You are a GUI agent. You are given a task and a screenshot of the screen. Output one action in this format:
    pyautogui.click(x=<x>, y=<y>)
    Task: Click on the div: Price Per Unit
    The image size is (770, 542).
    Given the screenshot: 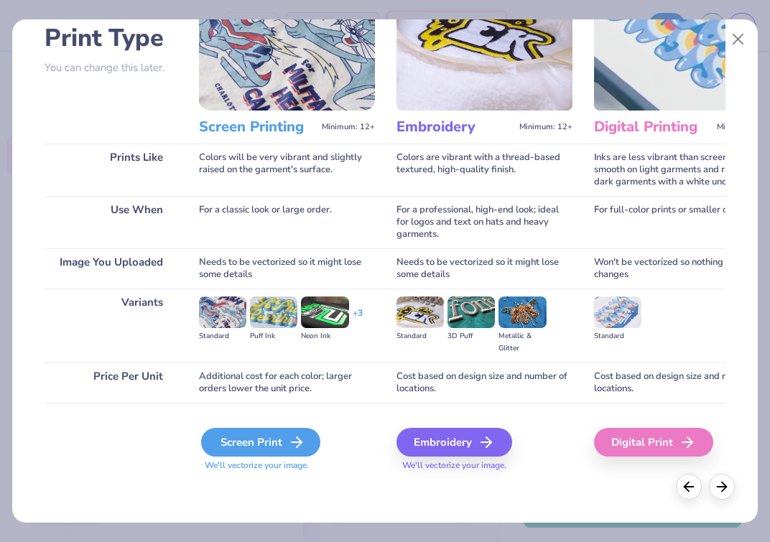 What is the action you would take?
    pyautogui.click(x=111, y=383)
    